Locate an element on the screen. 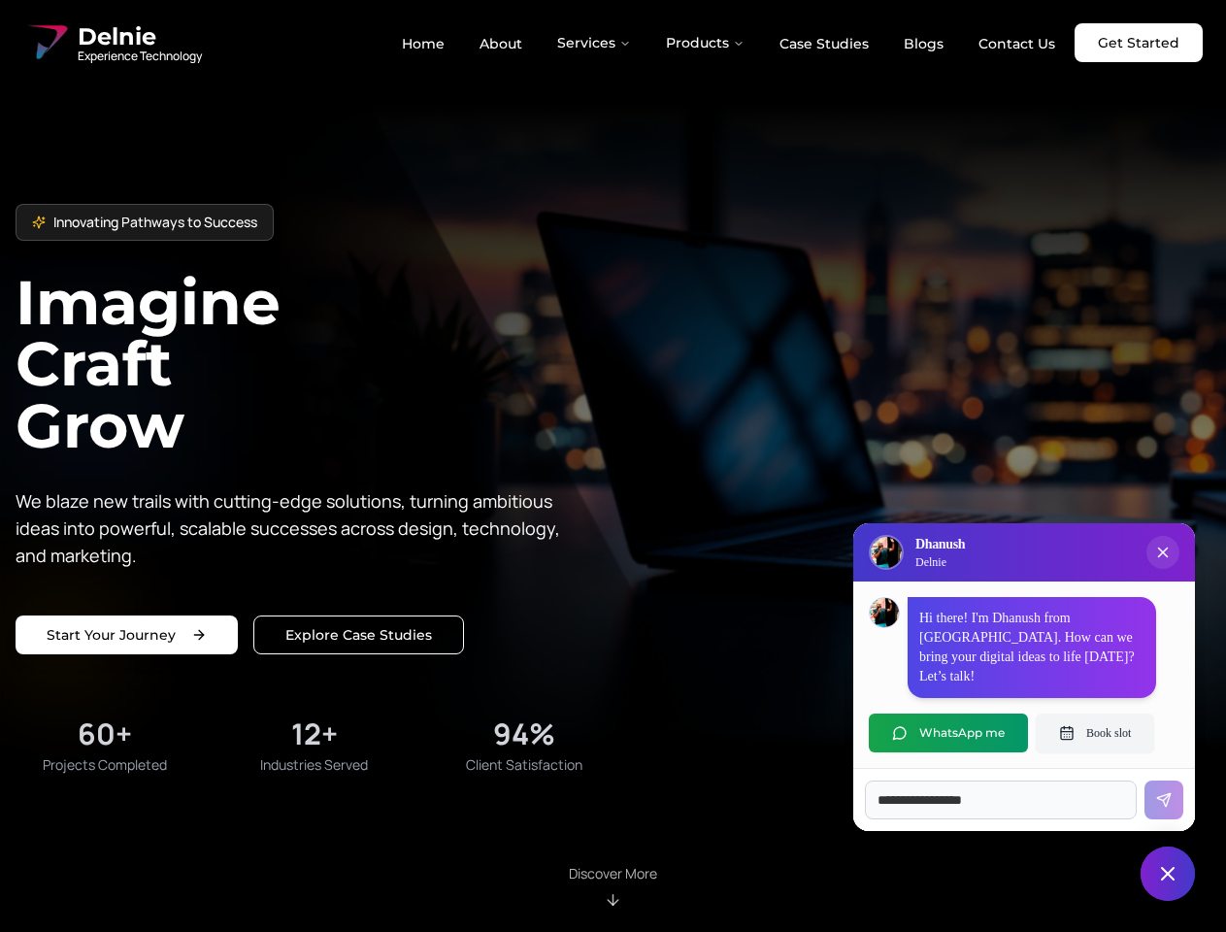 The height and width of the screenshot is (932, 1226). a: Home is located at coordinates (423, 44).